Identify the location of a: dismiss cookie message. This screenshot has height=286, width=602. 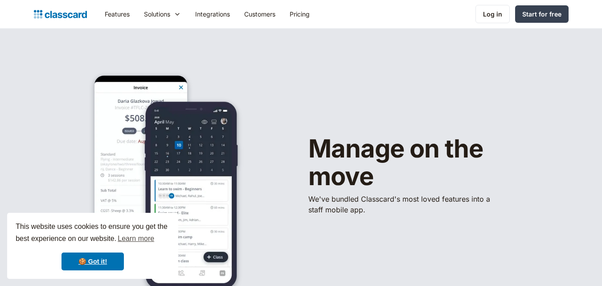
(93, 261).